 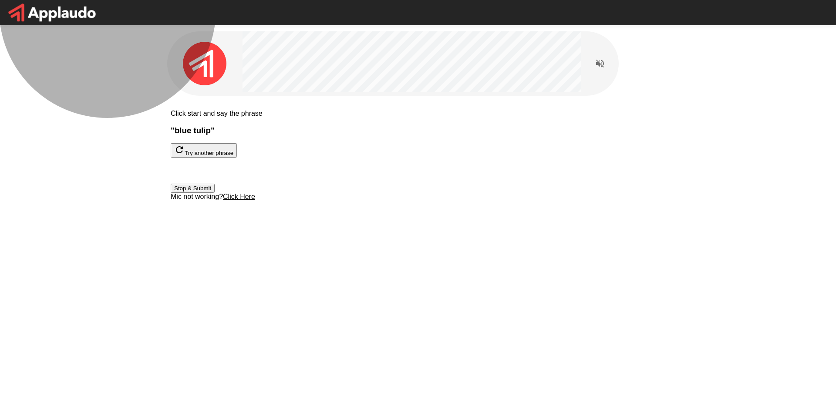 I want to click on p: Click start and say the phrase, so click(x=418, y=114).